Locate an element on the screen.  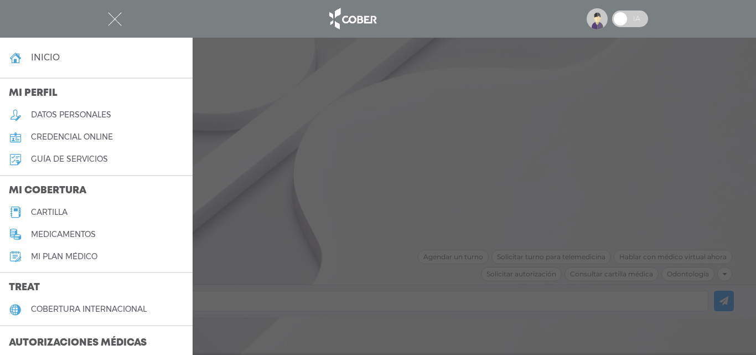
img: logo_cober_home-white.png is located at coordinates (352, 19).